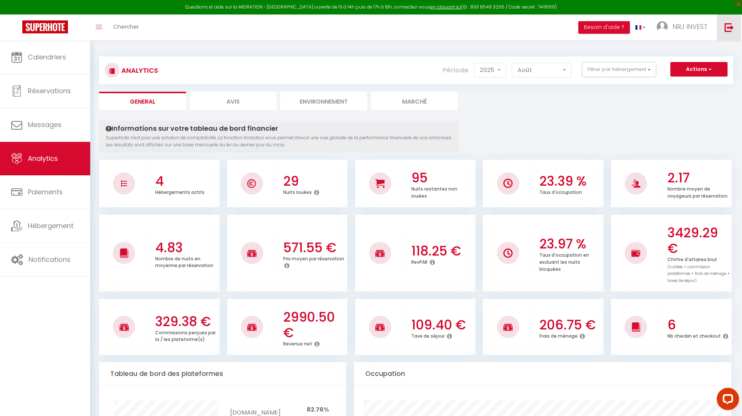  Describe the element at coordinates (49, 259) in the screenshot. I see `span: Notifications` at that location.